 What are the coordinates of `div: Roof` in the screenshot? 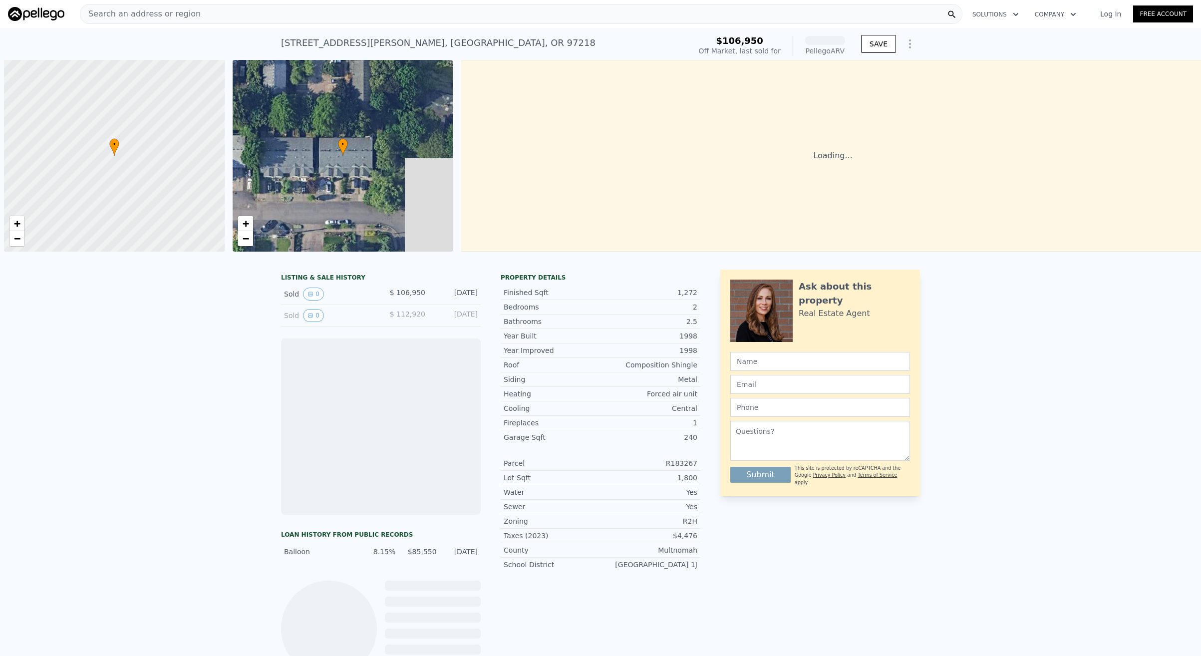 It's located at (552, 365).